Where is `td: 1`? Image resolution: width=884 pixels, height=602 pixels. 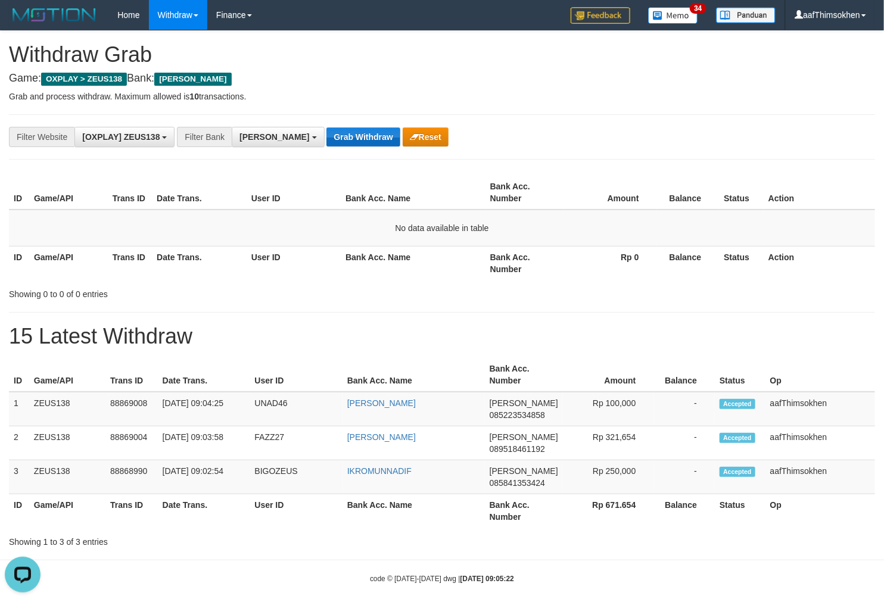 td: 1 is located at coordinates (19, 409).